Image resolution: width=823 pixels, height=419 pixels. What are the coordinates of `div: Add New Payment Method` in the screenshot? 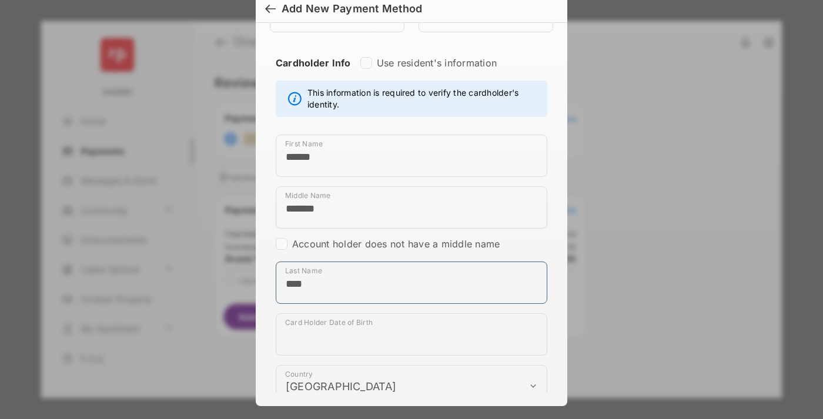 It's located at (351, 9).